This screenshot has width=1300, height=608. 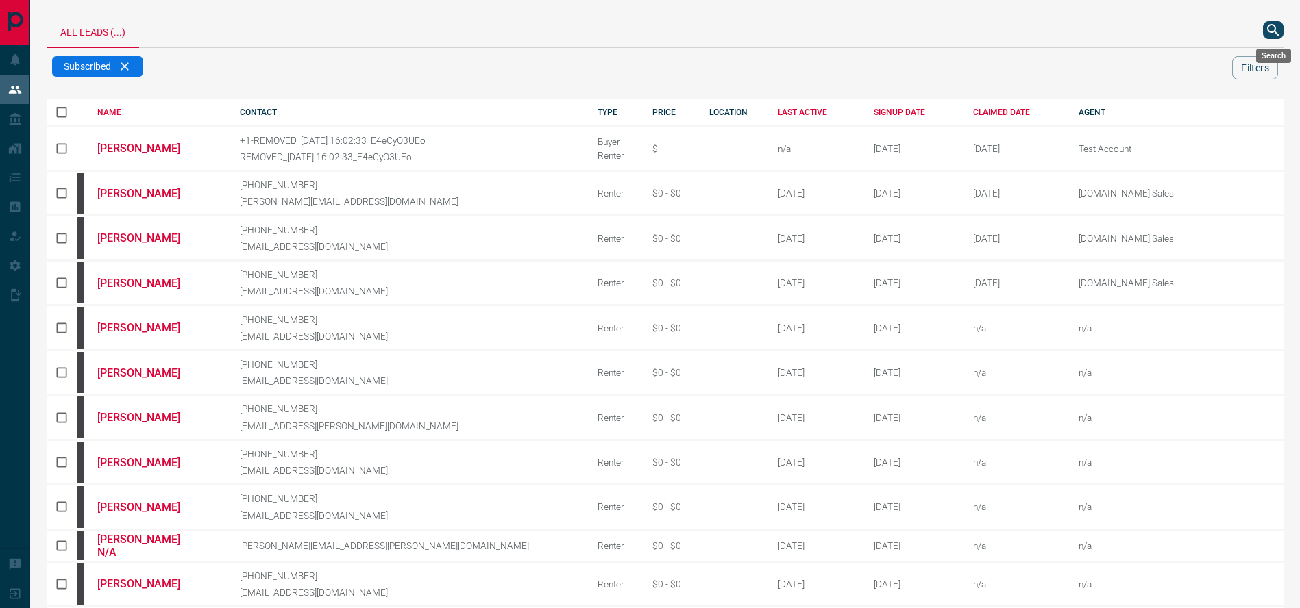 I want to click on p: Test Account, so click(x=1164, y=149).